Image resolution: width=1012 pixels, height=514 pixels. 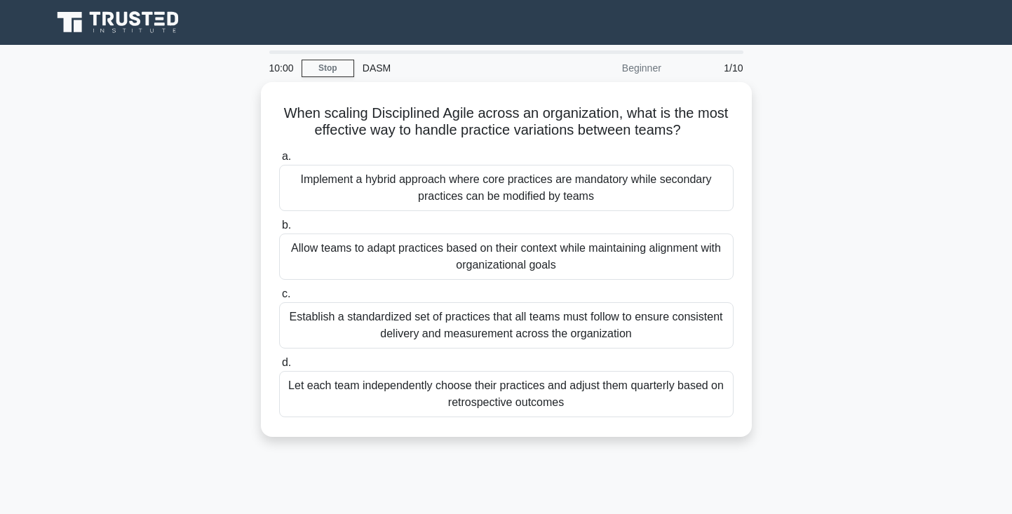 I want to click on div: 10:00, so click(x=281, y=68).